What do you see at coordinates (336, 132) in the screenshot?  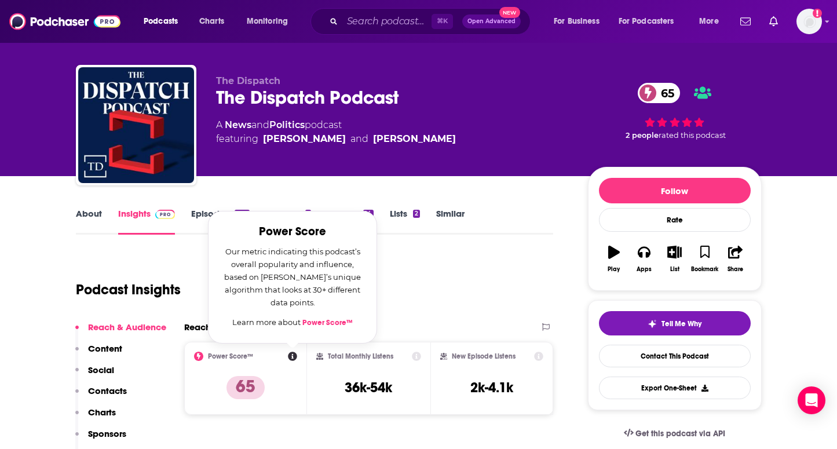 I see `div: A podcast` at bounding box center [336, 132].